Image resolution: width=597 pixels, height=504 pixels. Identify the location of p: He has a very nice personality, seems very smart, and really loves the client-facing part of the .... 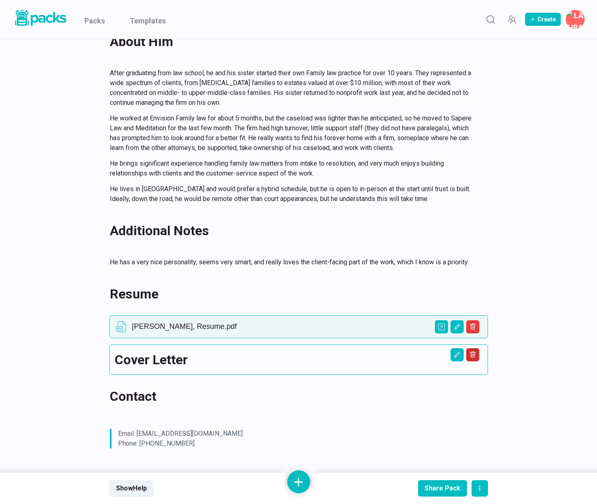
(294, 262).